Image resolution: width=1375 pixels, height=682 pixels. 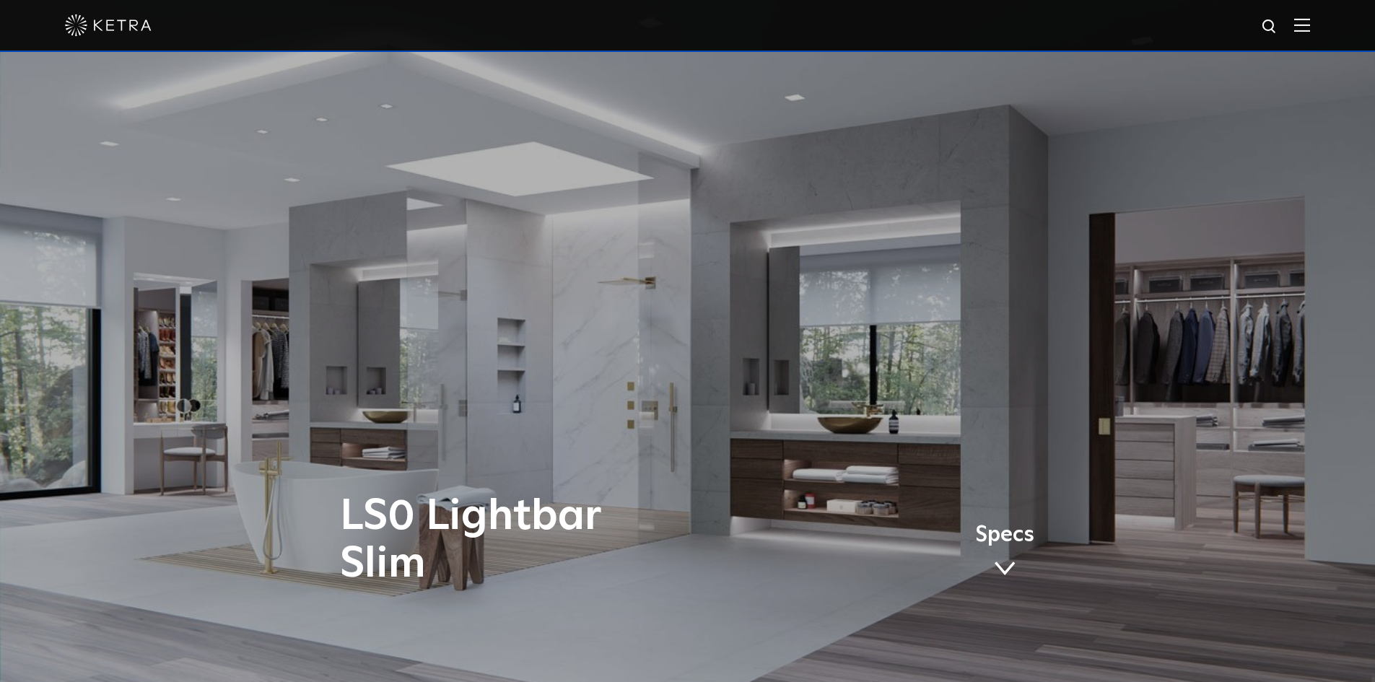 I want to click on img: search icon, so click(x=1269, y=27).